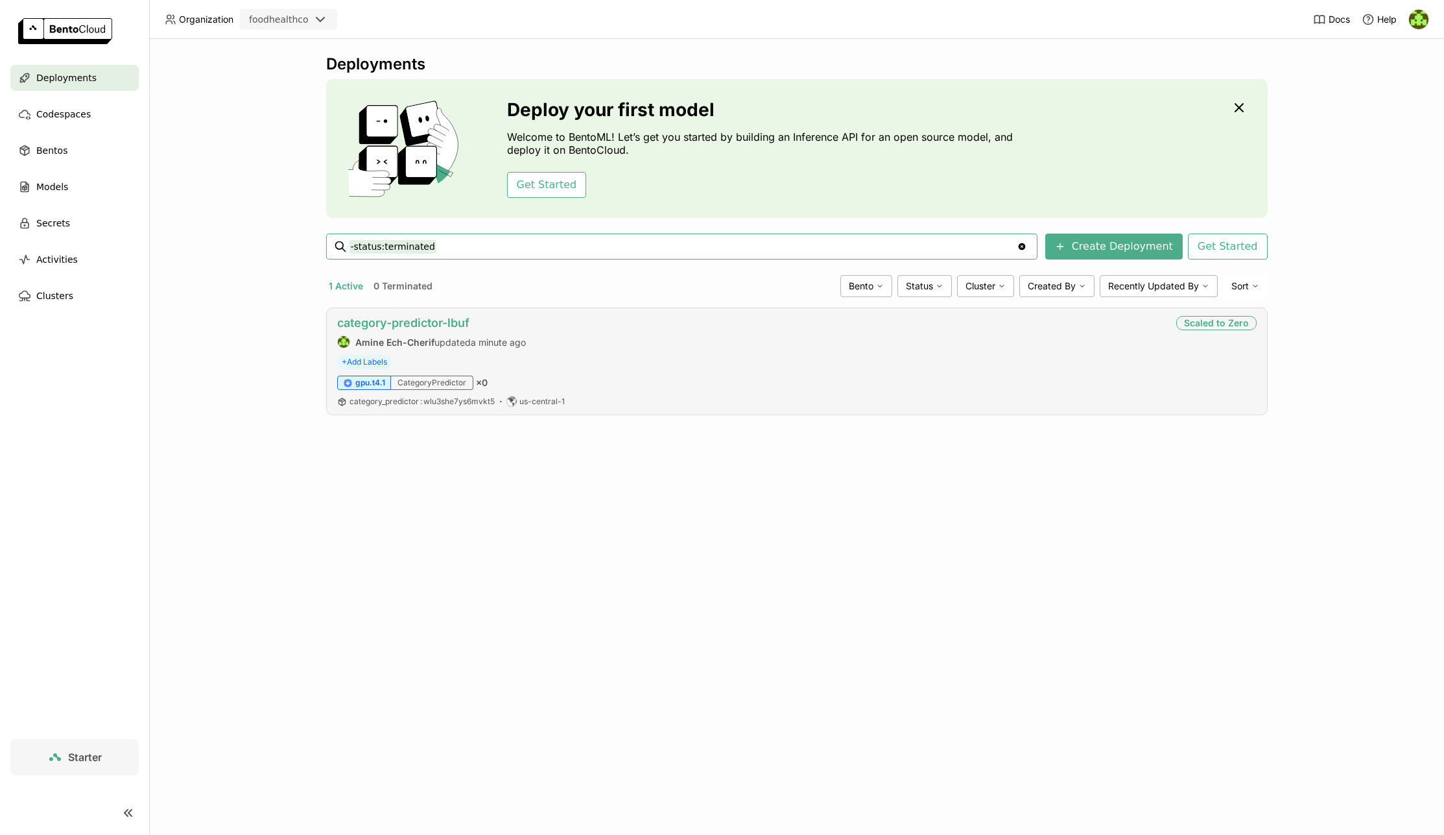 The width and height of the screenshot is (1444, 835). What do you see at coordinates (1022, 246) in the screenshot?
I see `svg: Clear value` at bounding box center [1022, 246].